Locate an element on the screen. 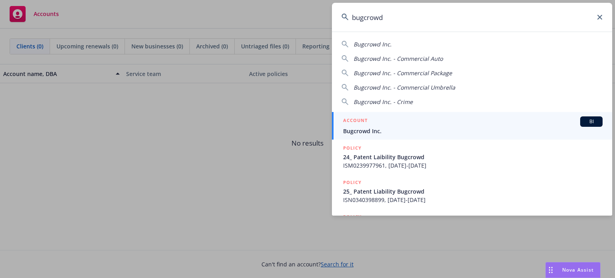 The width and height of the screenshot is (615, 278). span: Bugcrowd Inc. - Commercial Auto is located at coordinates (398, 58).